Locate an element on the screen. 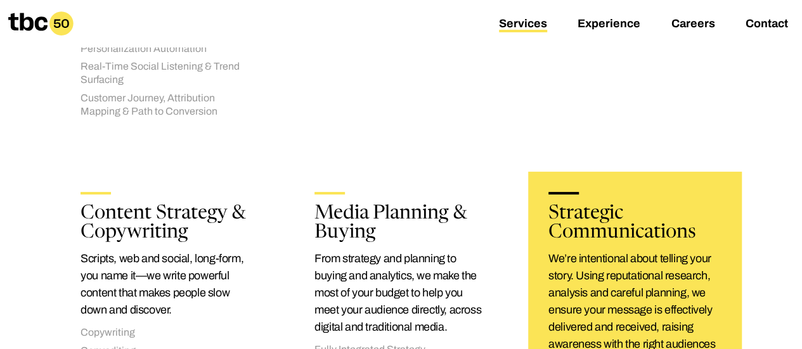 The image size is (802, 349). a: Careers is located at coordinates (692, 25).